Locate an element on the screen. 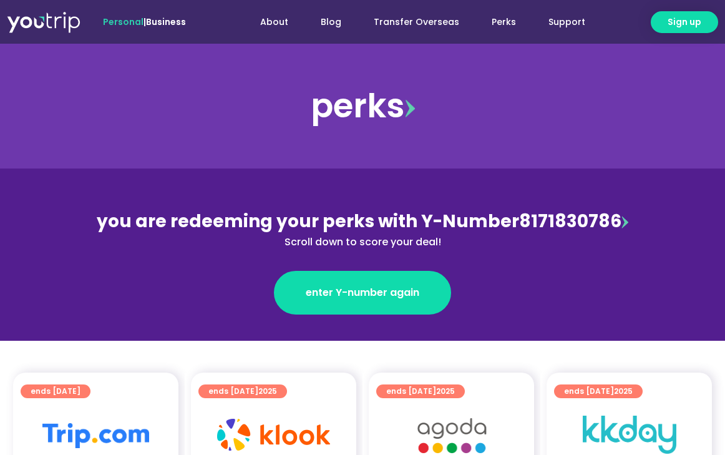 The height and width of the screenshot is (455, 725). a: Blog is located at coordinates (331, 22).